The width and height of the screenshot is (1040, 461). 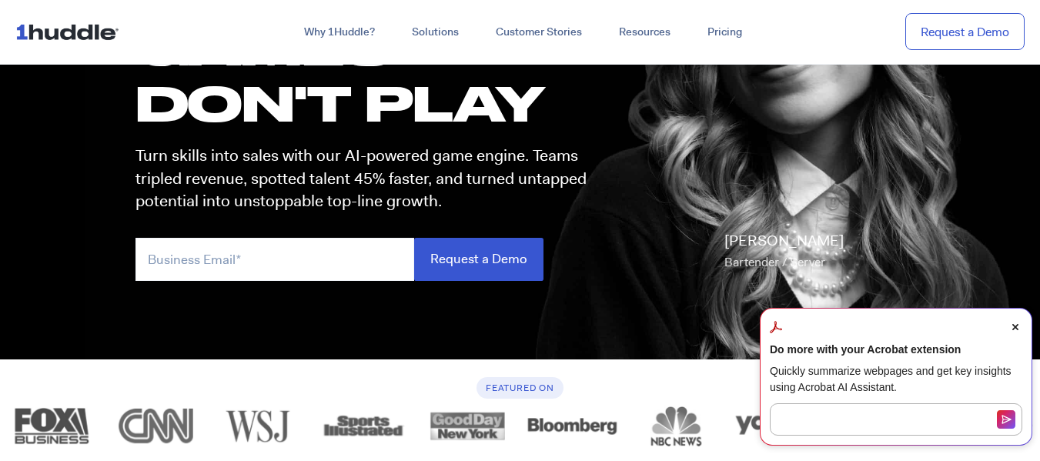 What do you see at coordinates (780, 426) in the screenshot?
I see `img: logo_yahoo` at bounding box center [780, 426].